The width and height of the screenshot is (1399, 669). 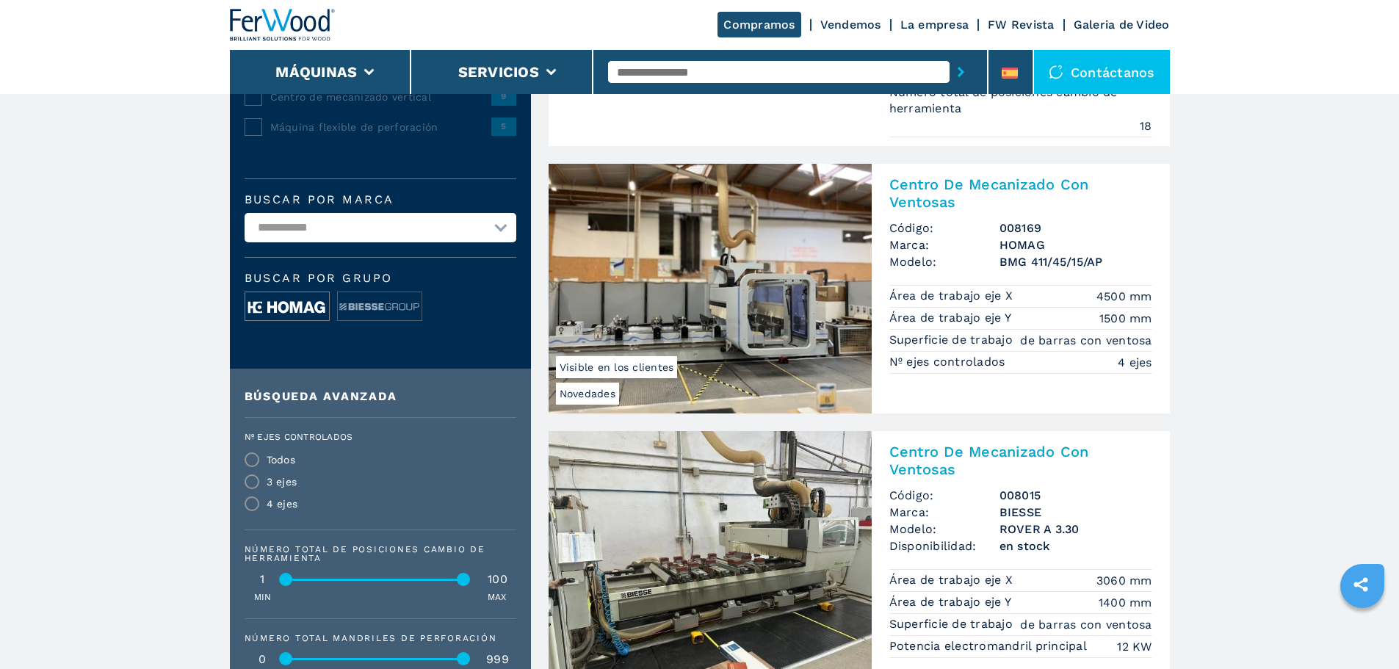 I want to click on h3: HOMAG, so click(x=1076, y=245).